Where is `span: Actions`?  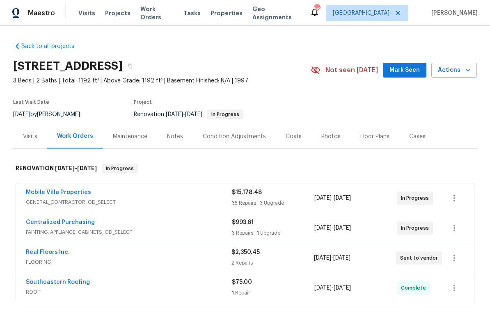 span: Actions is located at coordinates (454, 70).